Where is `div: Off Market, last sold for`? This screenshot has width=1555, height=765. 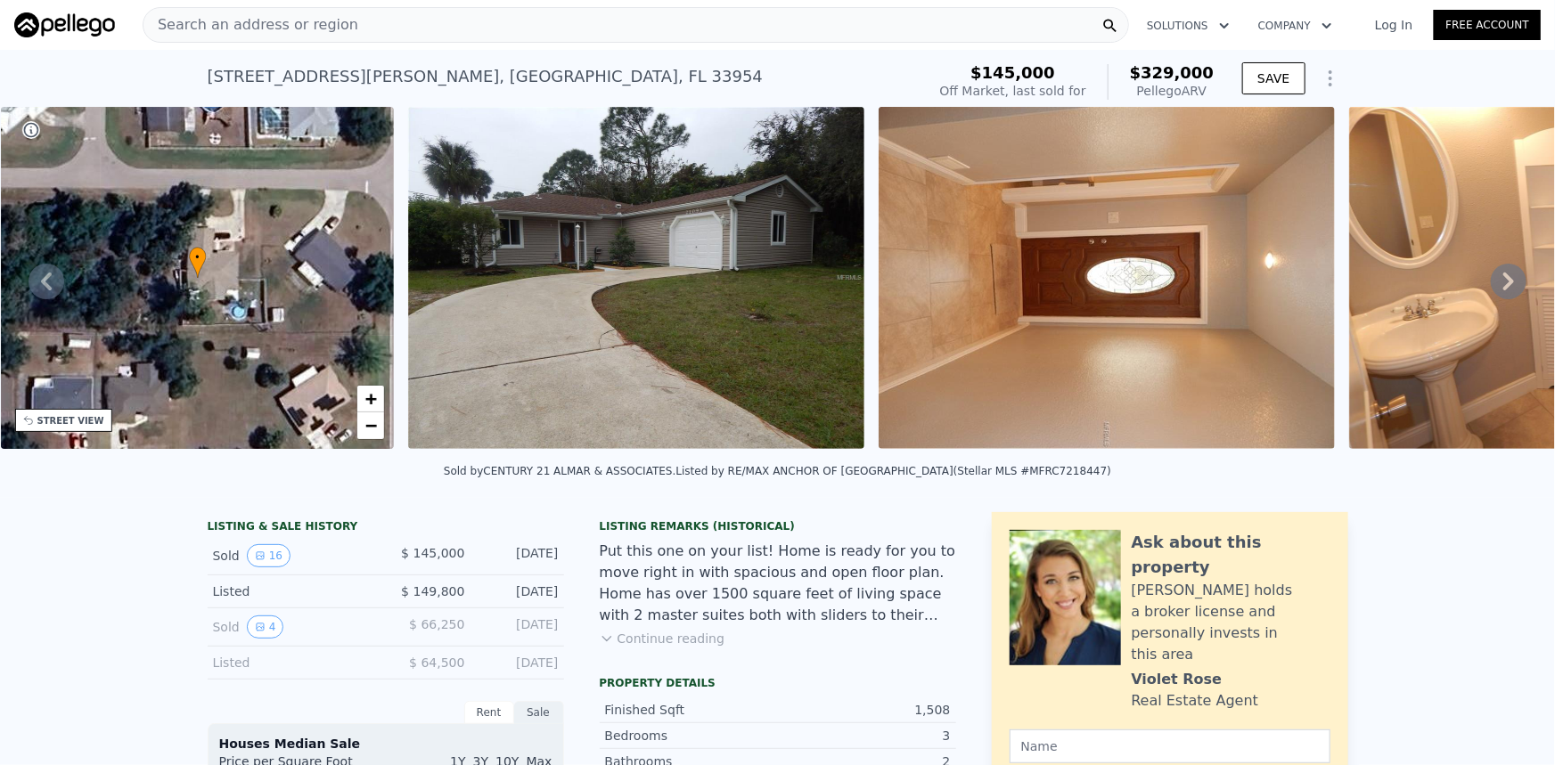 div: Off Market, last sold for is located at coordinates (1013, 91).